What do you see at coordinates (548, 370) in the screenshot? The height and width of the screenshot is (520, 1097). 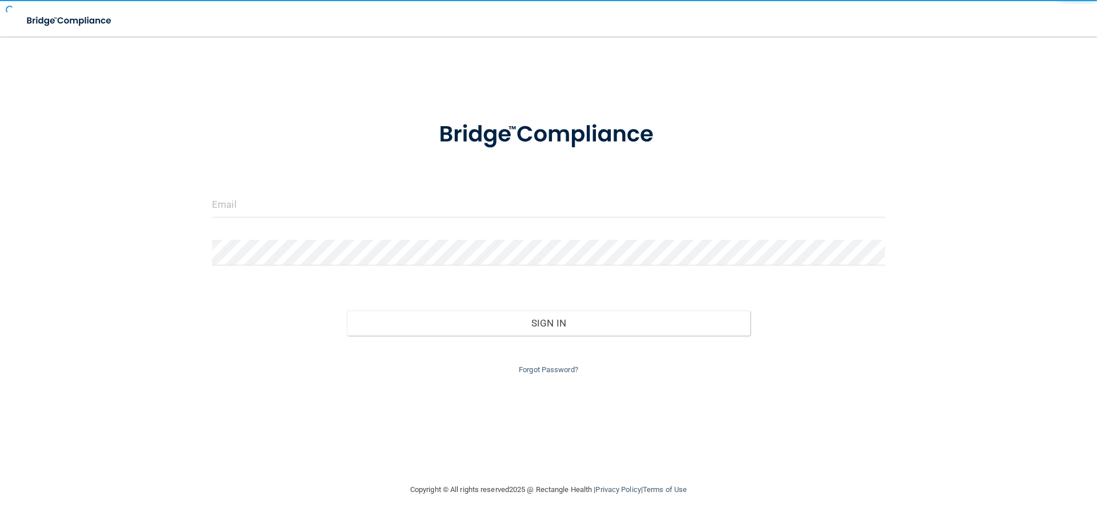 I see `a: Forgot Password?` at bounding box center [548, 370].